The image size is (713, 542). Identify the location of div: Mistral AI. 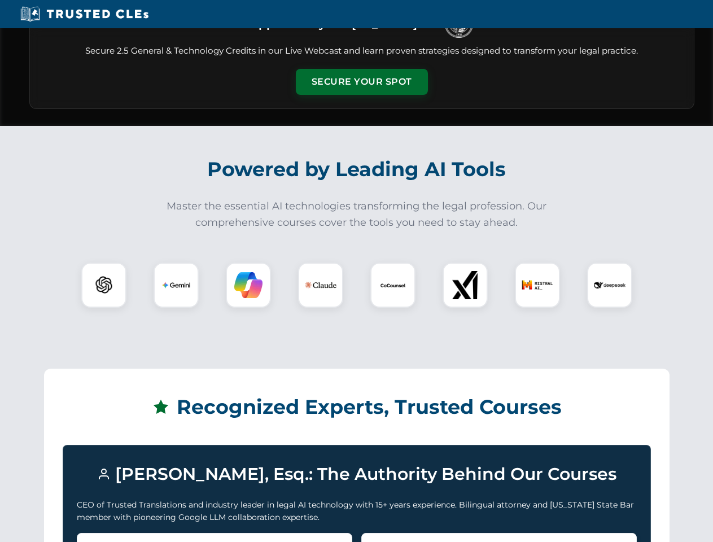
(537, 285).